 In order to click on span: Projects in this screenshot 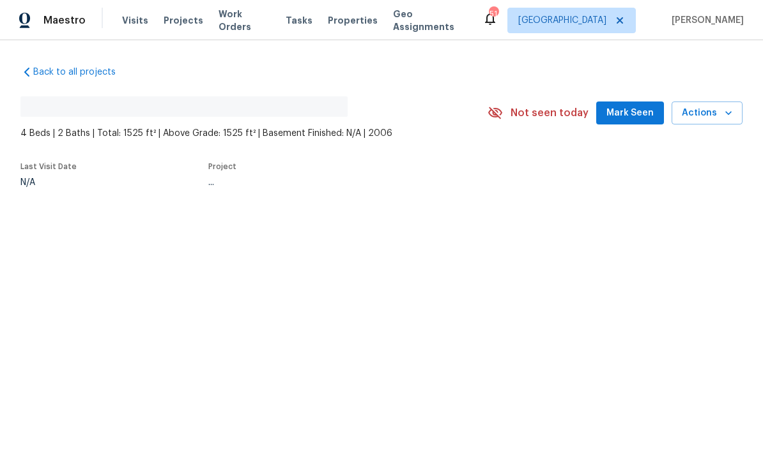, I will do `click(183, 20)`.